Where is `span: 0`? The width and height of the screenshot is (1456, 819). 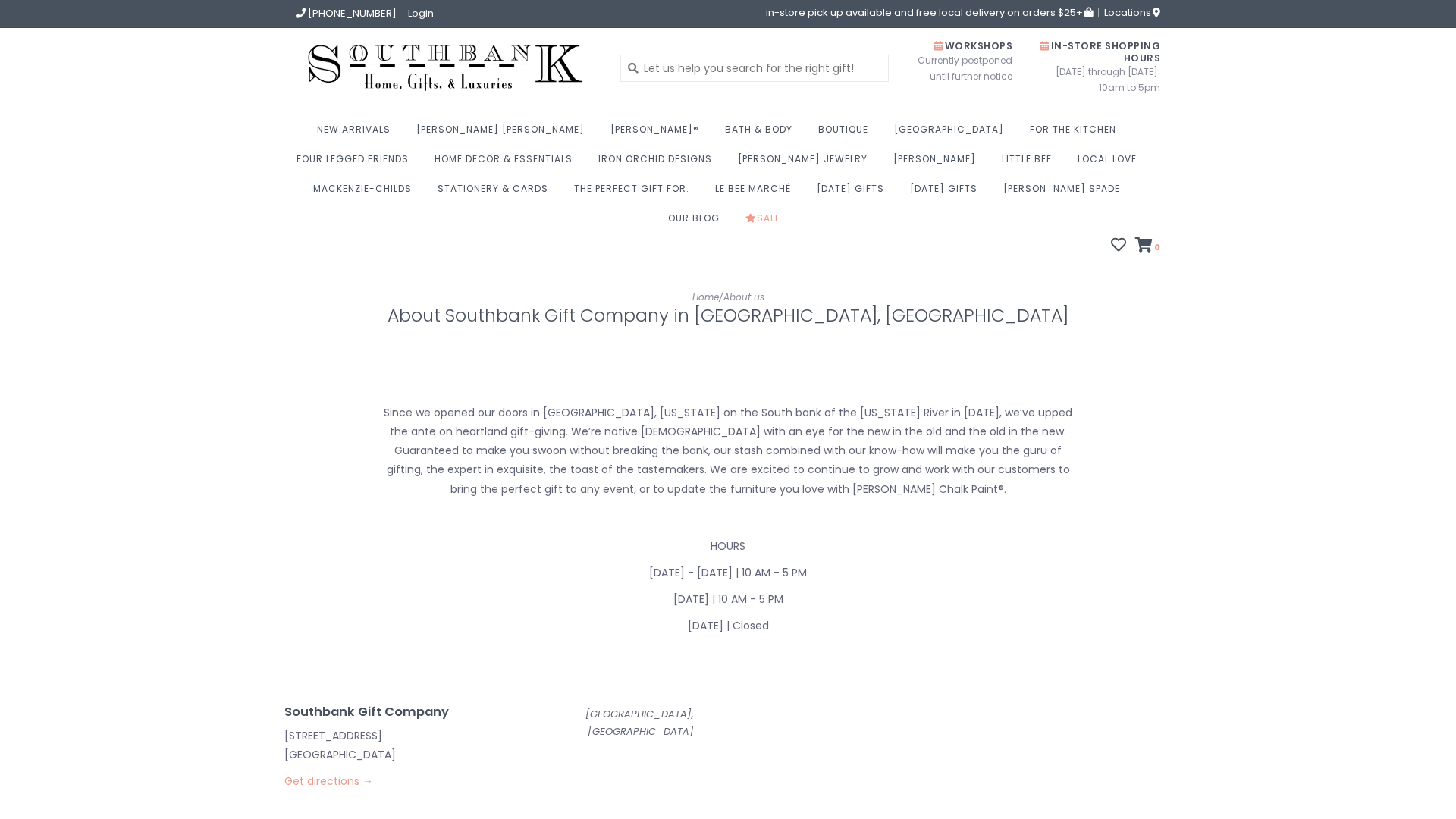 span: 0 is located at coordinates (1157, 247).